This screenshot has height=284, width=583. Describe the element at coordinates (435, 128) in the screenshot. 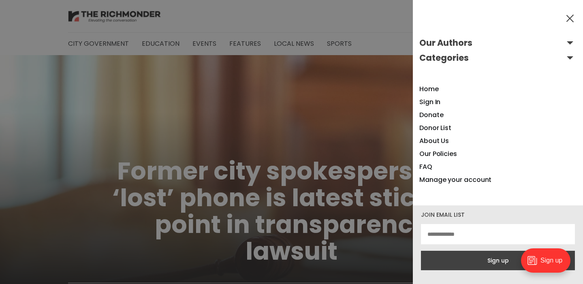

I see `a: Donor List` at that location.